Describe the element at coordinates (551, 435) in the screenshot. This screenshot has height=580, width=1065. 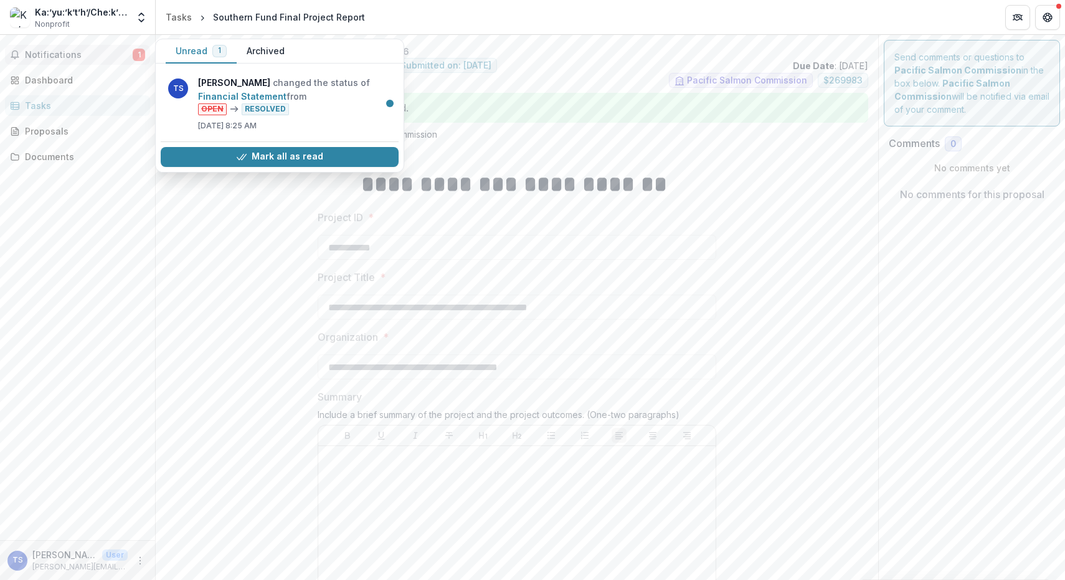
I see `button: Bullet List` at that location.